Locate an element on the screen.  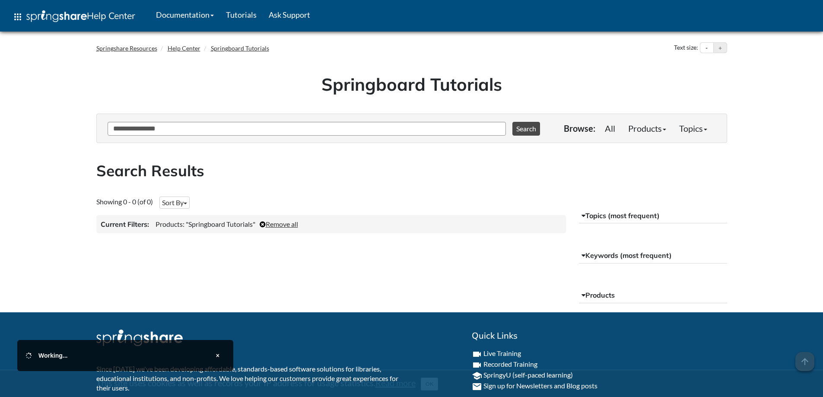
button: Search is located at coordinates (526, 129).